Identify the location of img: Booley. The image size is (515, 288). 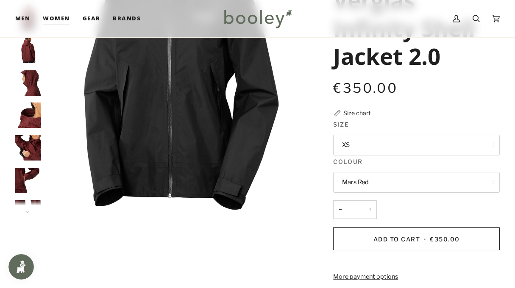
(257, 19).